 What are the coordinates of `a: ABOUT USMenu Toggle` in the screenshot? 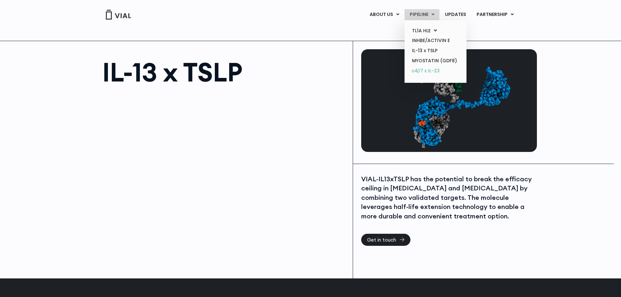 It's located at (384, 15).